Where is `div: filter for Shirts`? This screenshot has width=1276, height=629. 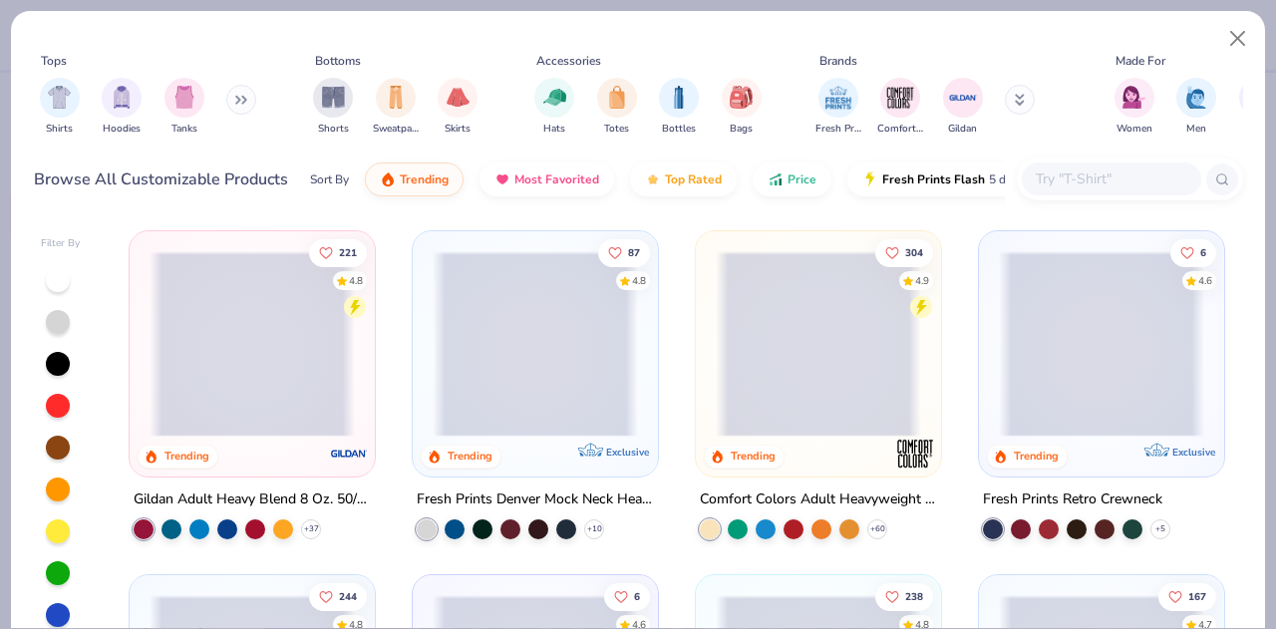 div: filter for Shirts is located at coordinates (60, 107).